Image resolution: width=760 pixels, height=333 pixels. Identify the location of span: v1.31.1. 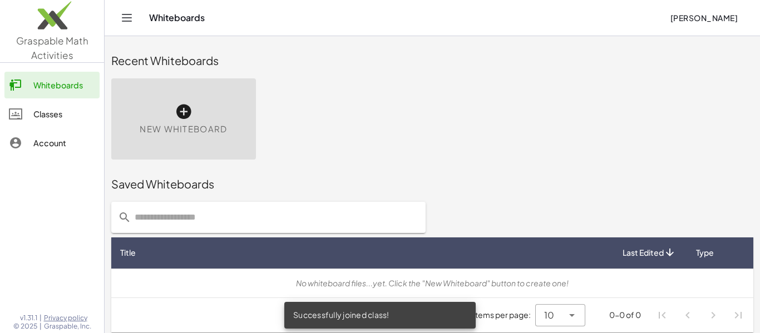
(28, 318).